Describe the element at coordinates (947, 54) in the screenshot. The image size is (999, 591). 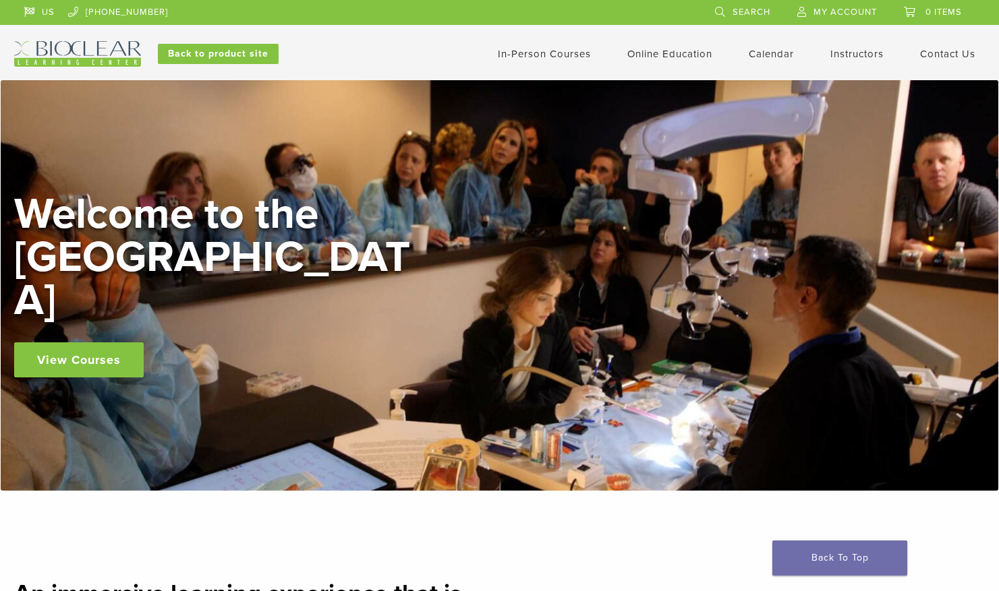
I see `a: Contact Us` at that location.